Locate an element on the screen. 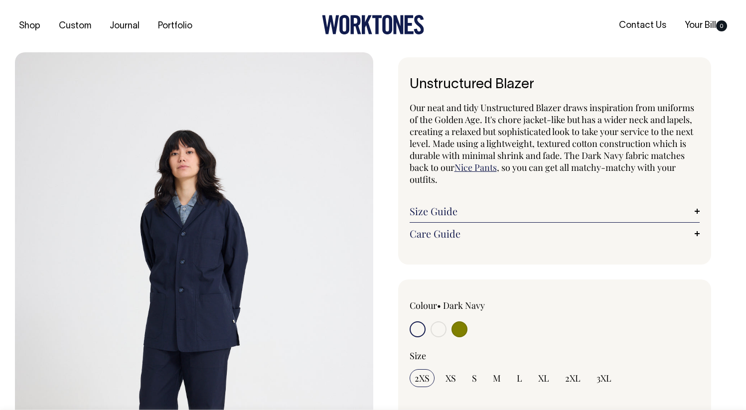 This screenshot has height=410, width=746. a: Portfolio is located at coordinates (175, 26).